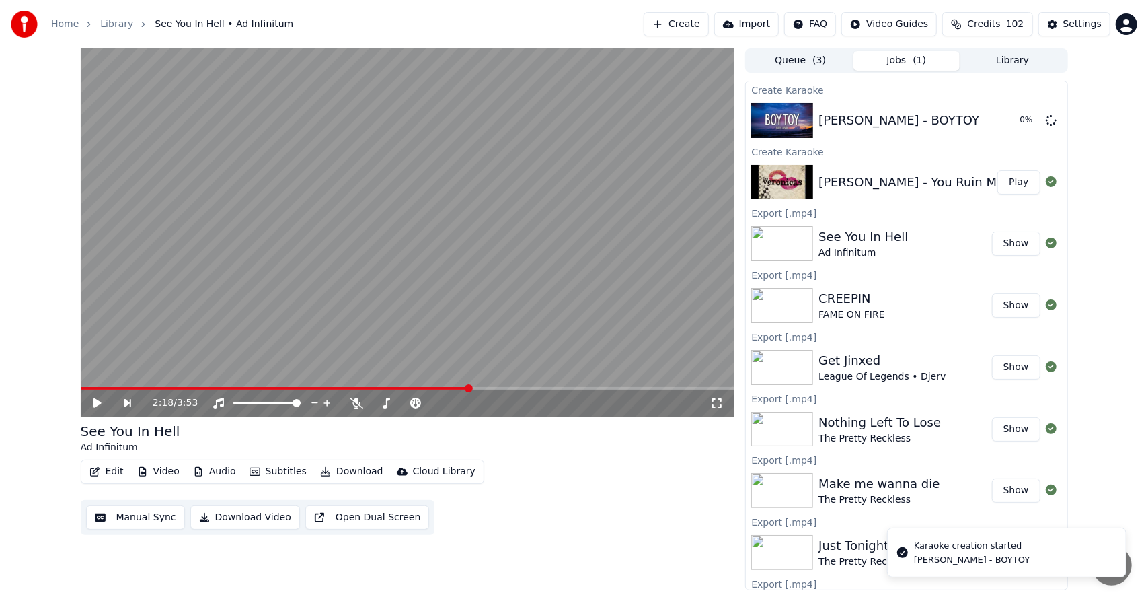  What do you see at coordinates (907, 61) in the screenshot?
I see `button: Jobs` at bounding box center [907, 61].